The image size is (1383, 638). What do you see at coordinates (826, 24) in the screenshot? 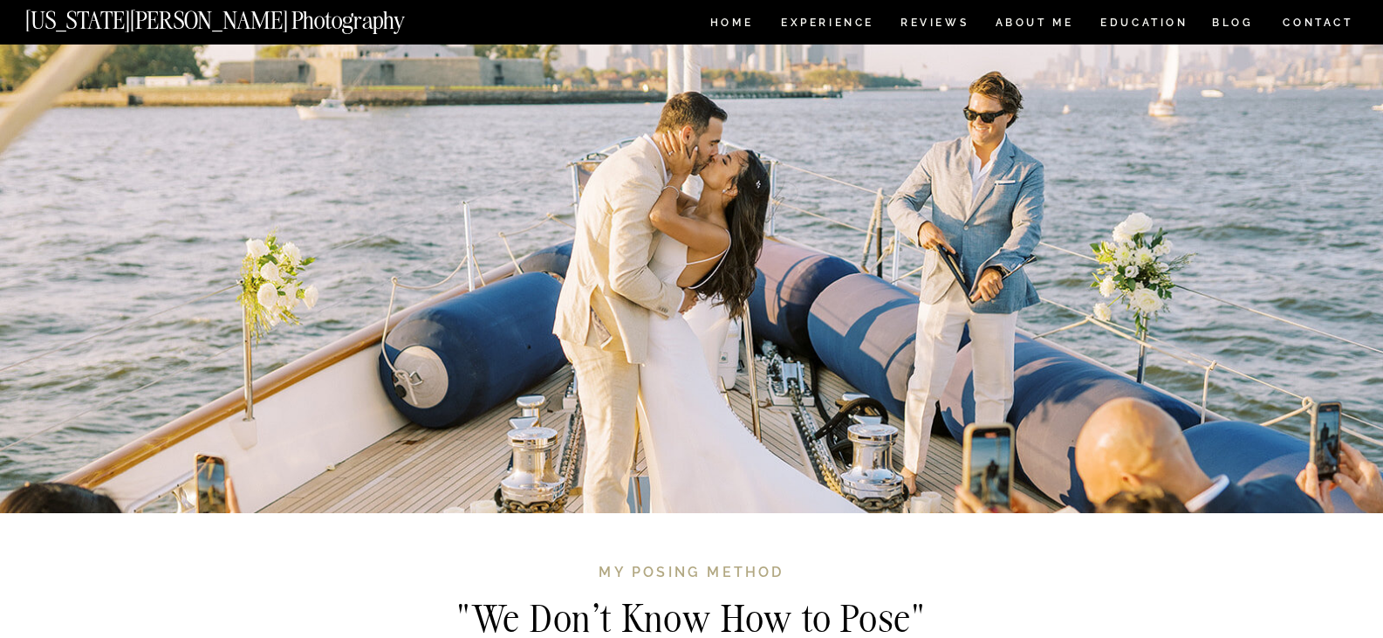
I see `nav: Experience` at bounding box center [826, 24].